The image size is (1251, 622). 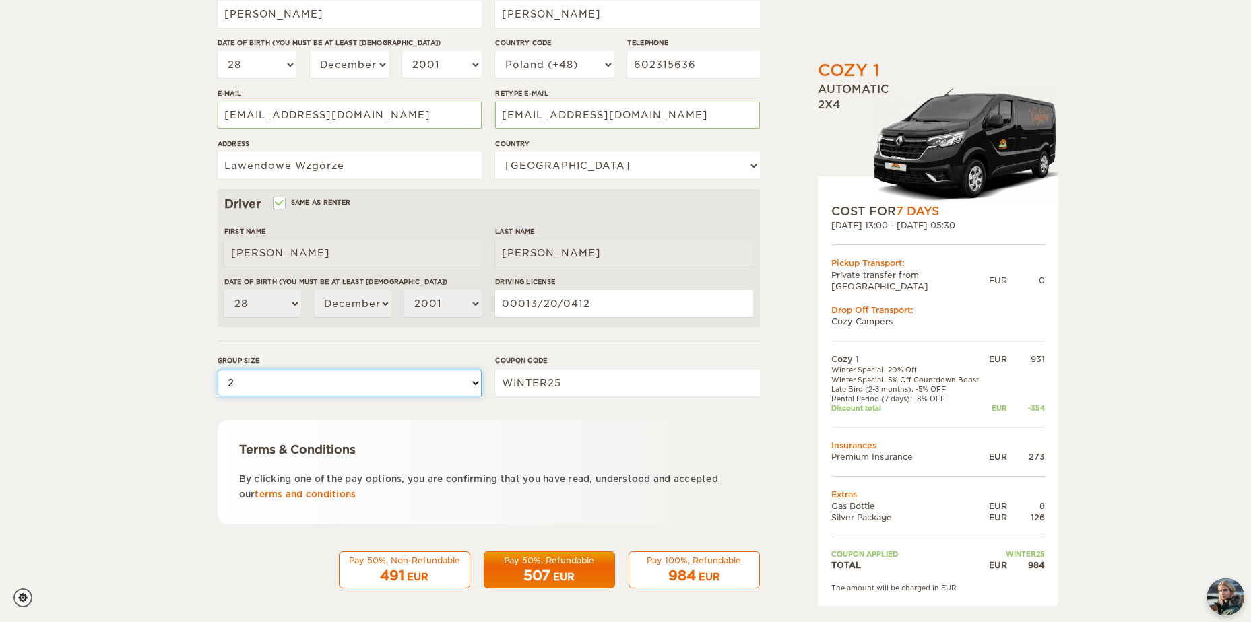 I want to click on span: 507, so click(x=537, y=576).